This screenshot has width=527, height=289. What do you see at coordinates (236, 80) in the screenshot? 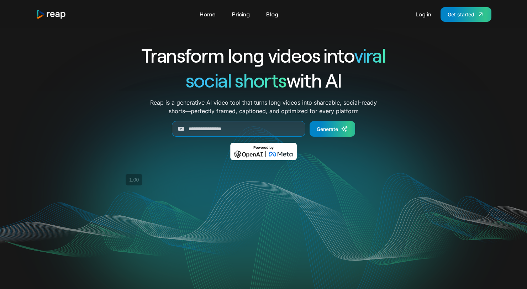
I see `span: social shorts` at bounding box center [236, 80].